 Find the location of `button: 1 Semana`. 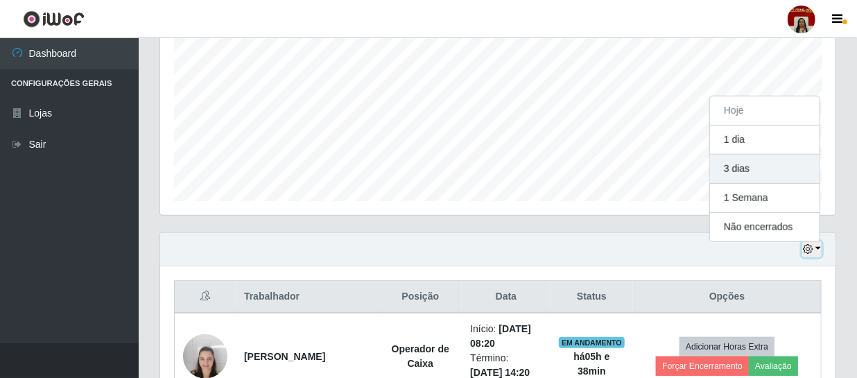

button: 1 Semana is located at coordinates (765, 198).